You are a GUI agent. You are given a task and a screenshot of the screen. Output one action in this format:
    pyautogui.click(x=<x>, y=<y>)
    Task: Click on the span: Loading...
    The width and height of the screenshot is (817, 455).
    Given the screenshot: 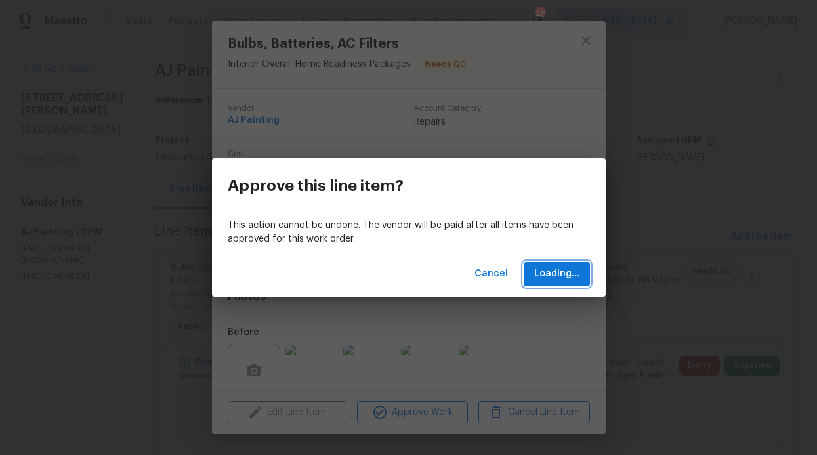 What is the action you would take?
    pyautogui.click(x=556, y=274)
    